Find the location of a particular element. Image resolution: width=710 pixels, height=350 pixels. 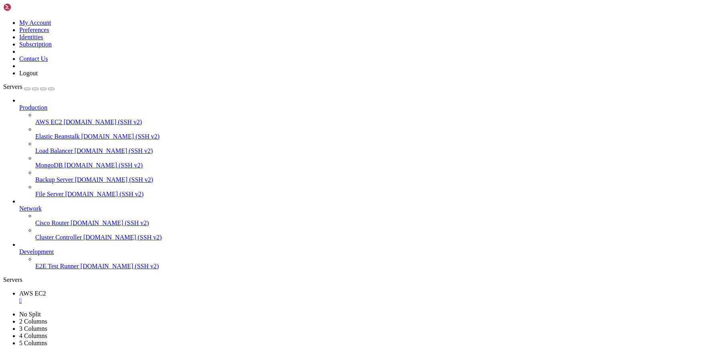

a: Development is located at coordinates (363, 252).